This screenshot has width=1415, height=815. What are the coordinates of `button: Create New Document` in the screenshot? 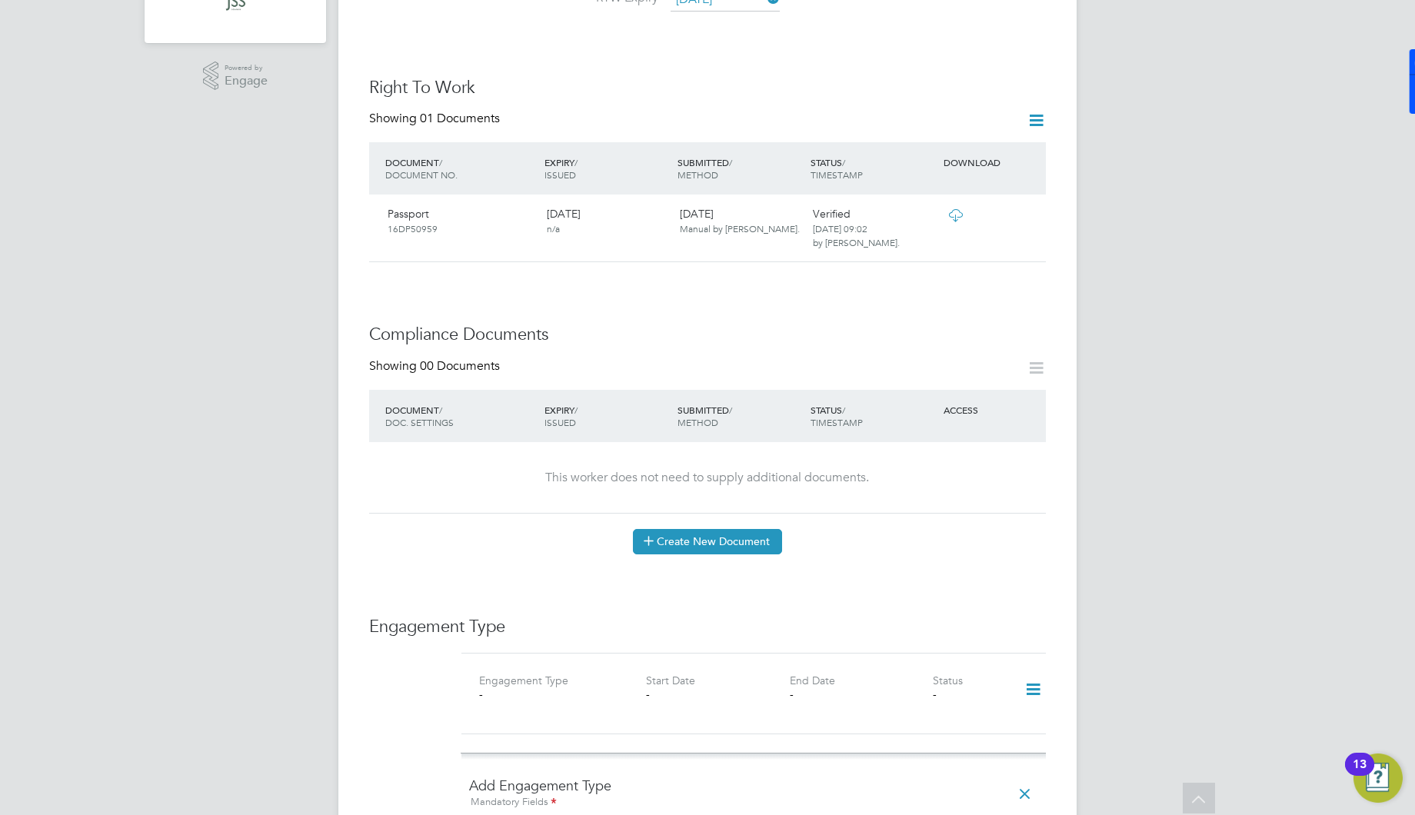 It's located at (707, 541).